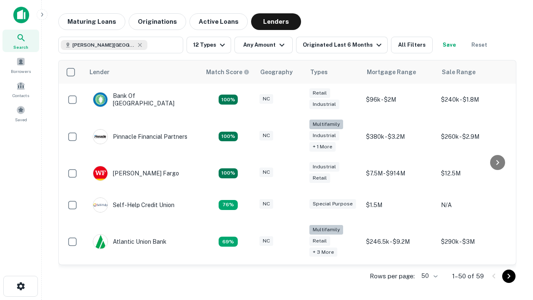 The width and height of the screenshot is (533, 300). I want to click on button: Originations, so click(158, 22).